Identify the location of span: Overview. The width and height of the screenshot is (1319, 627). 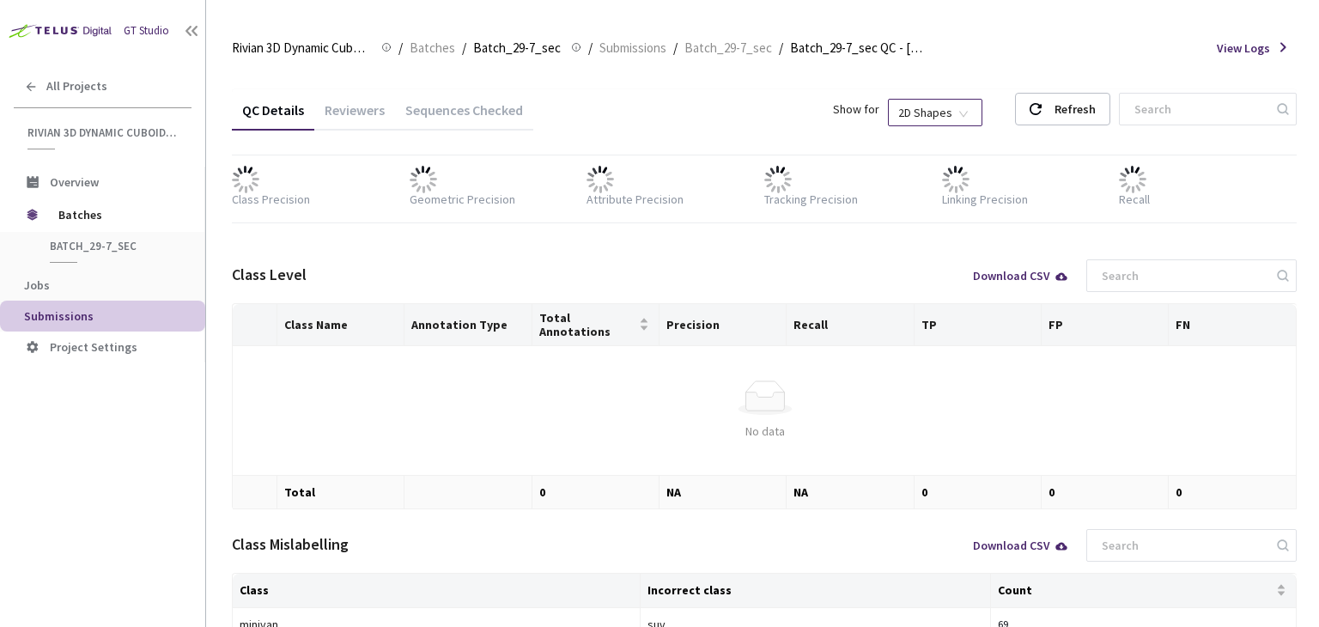
(74, 182).